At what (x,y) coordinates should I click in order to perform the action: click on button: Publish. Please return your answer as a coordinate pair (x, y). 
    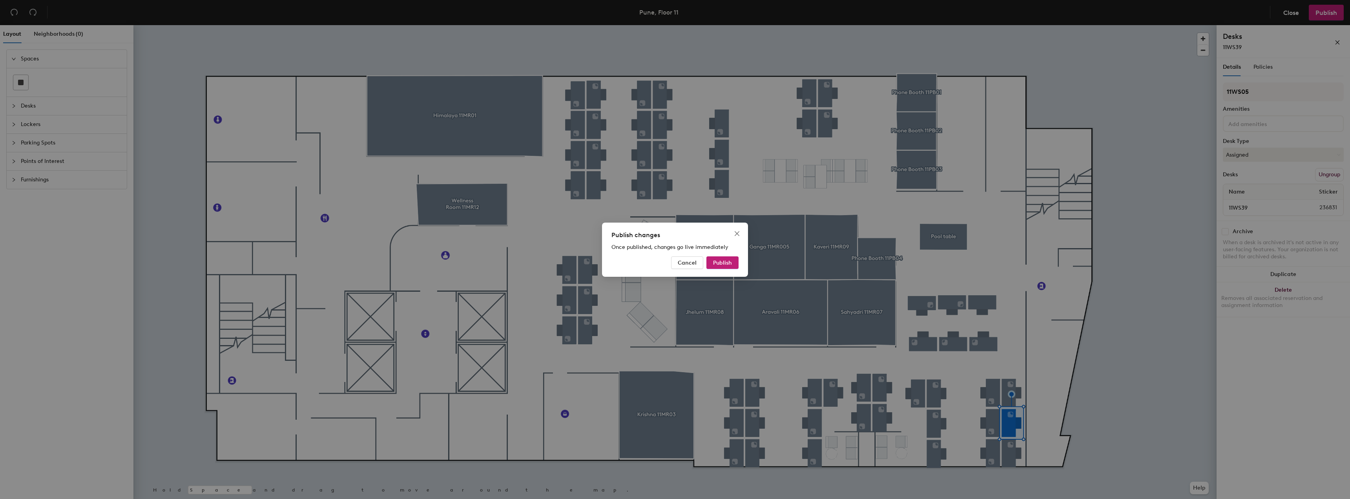
    Looking at the image, I should click on (722, 262).